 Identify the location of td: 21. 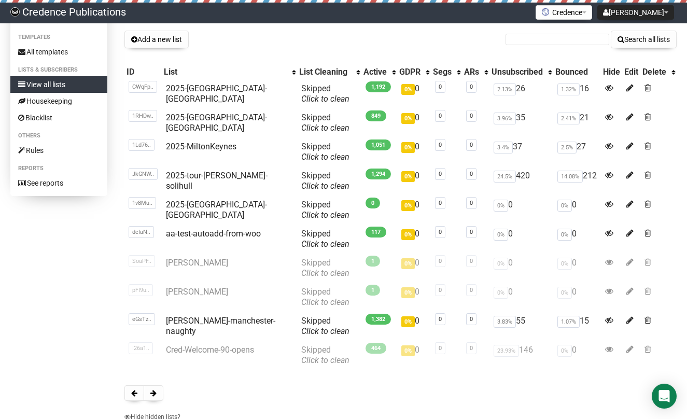
(577, 123).